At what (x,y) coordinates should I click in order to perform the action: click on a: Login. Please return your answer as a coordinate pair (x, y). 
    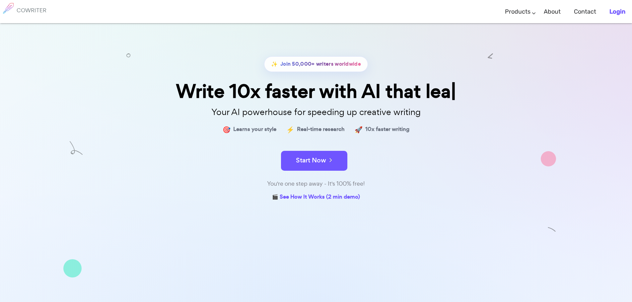
    Looking at the image, I should click on (617, 12).